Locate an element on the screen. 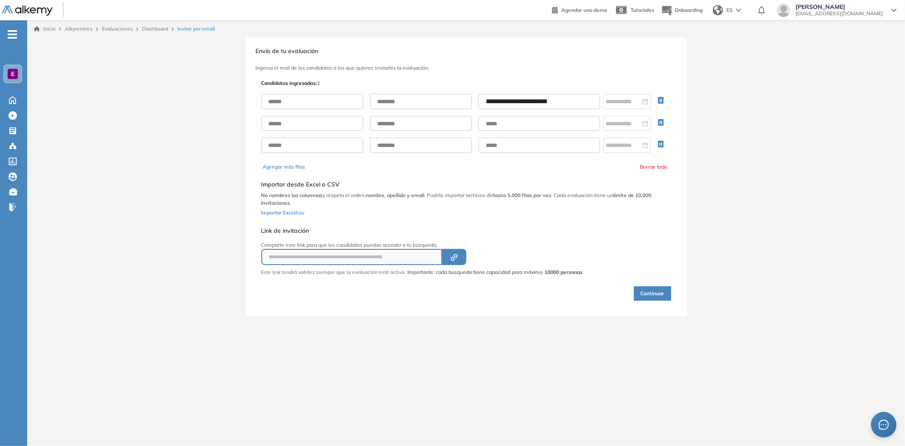  span: Tutoriales is located at coordinates (643, 10).